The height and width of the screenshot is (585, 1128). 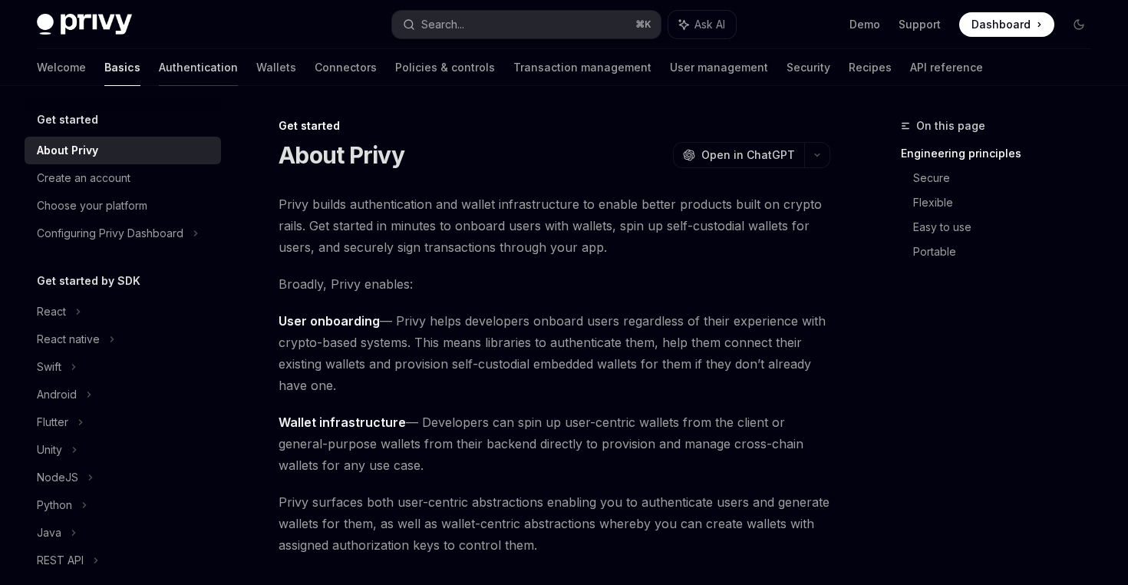 I want to click on a: Policies & controls, so click(x=445, y=68).